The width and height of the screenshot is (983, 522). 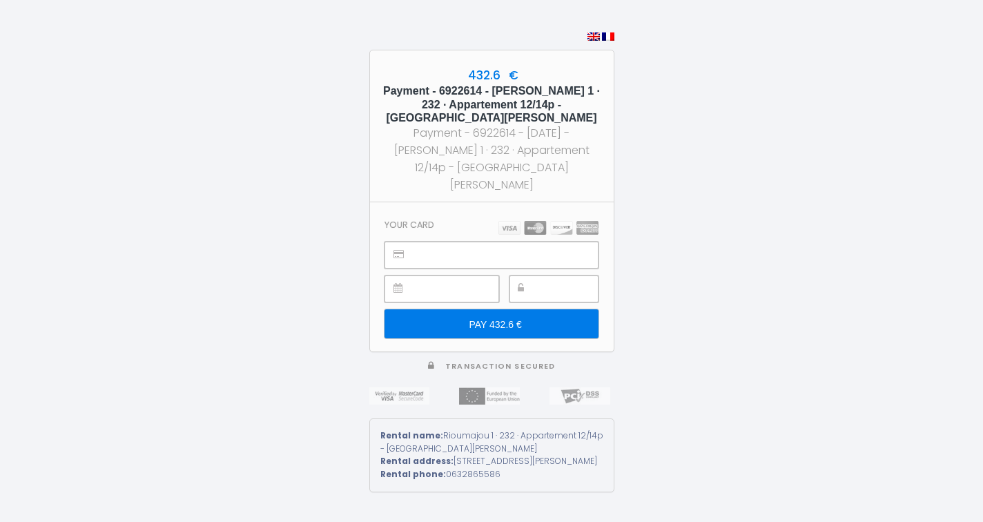 What do you see at coordinates (608, 37) in the screenshot?
I see `img: fr.png` at bounding box center [608, 37].